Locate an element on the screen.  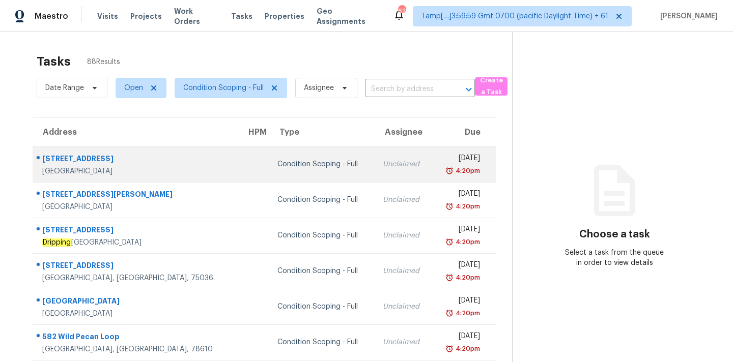
span: Create a Task is located at coordinates (491, 87).